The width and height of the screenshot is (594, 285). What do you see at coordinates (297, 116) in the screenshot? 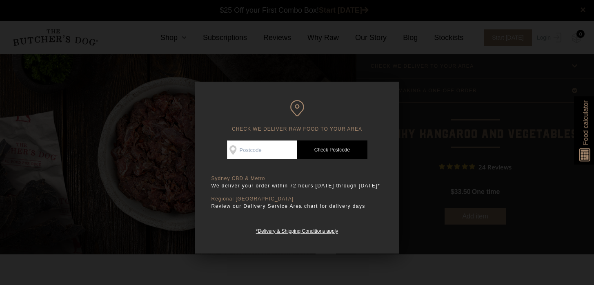
I see `h6: CHECK WE DELIVER RAW FOOD TO YOUR AREA` at bounding box center [297, 116].